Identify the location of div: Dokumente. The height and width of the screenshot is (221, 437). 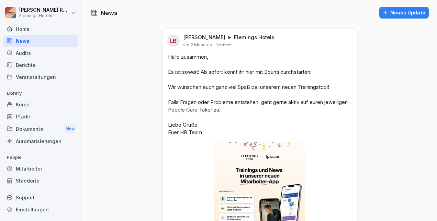
(41, 129).